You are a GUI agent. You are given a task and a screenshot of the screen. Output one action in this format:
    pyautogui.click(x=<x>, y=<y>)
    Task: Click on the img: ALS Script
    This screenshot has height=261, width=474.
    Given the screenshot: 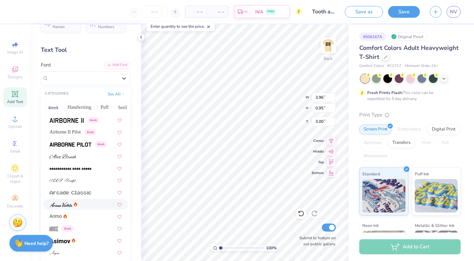 What is the action you would take?
    pyautogui.click(x=63, y=181)
    